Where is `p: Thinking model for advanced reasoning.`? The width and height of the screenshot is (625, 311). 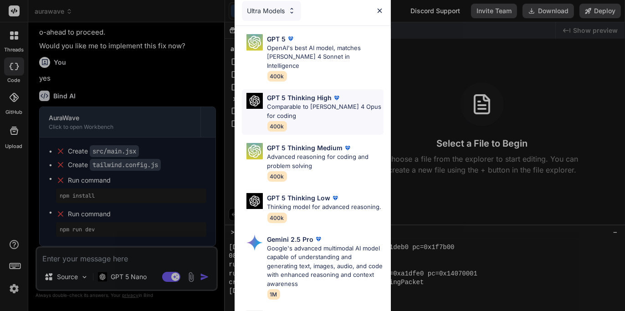 p: Thinking model for advanced reasoning. is located at coordinates (324, 207).